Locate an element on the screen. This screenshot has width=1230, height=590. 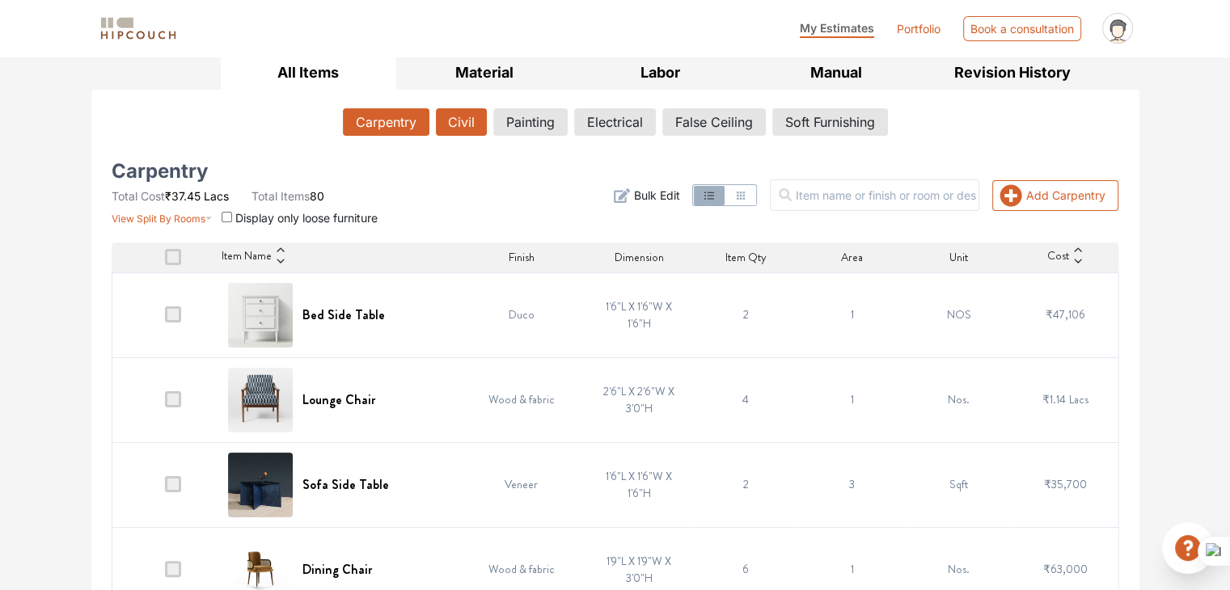
button: Manual is located at coordinates (836, 72).